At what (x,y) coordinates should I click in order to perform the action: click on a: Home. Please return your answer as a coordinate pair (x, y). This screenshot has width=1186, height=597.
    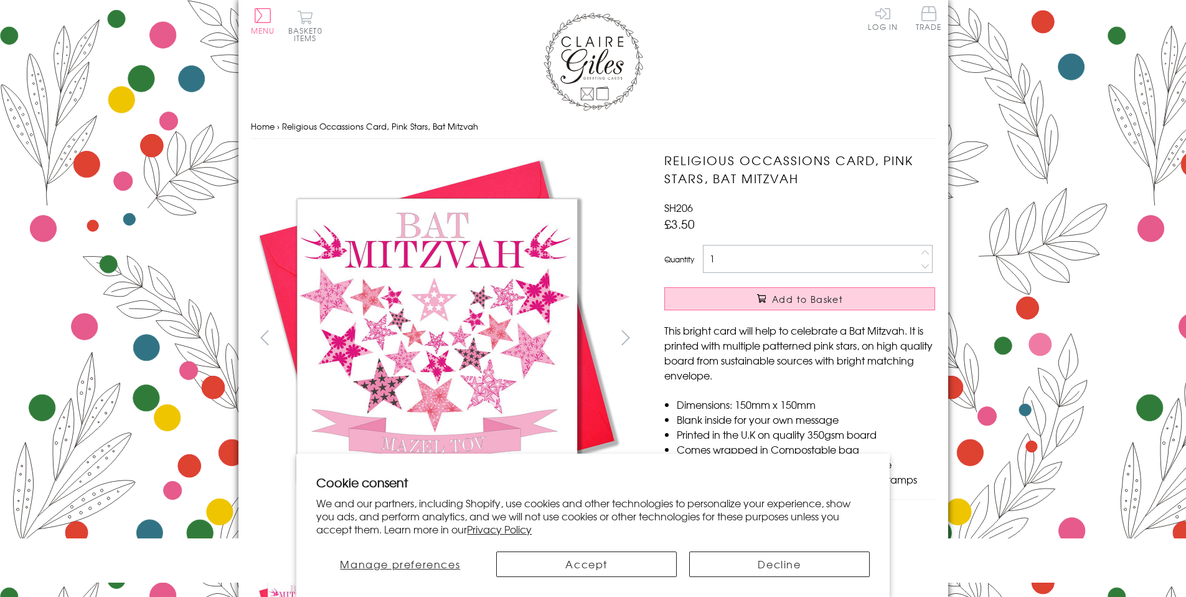
    Looking at the image, I should click on (263, 126).